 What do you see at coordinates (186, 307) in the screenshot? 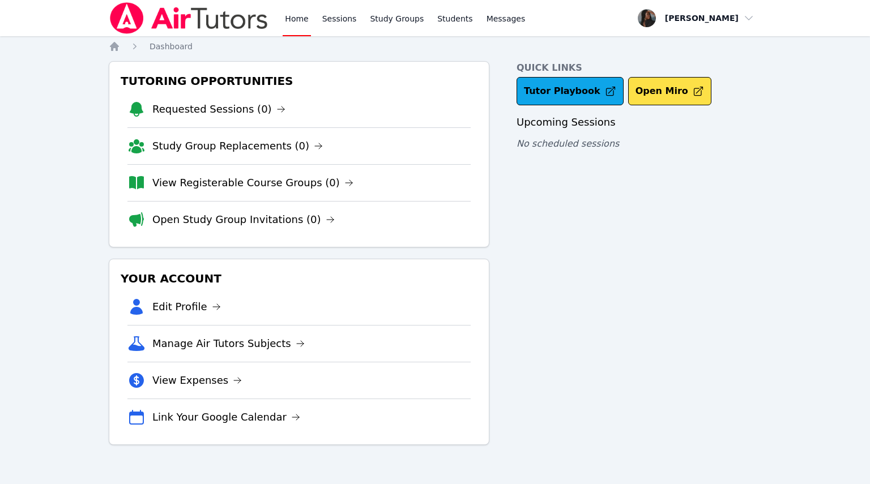
I see `a: Edit Profile` at bounding box center [186, 307].